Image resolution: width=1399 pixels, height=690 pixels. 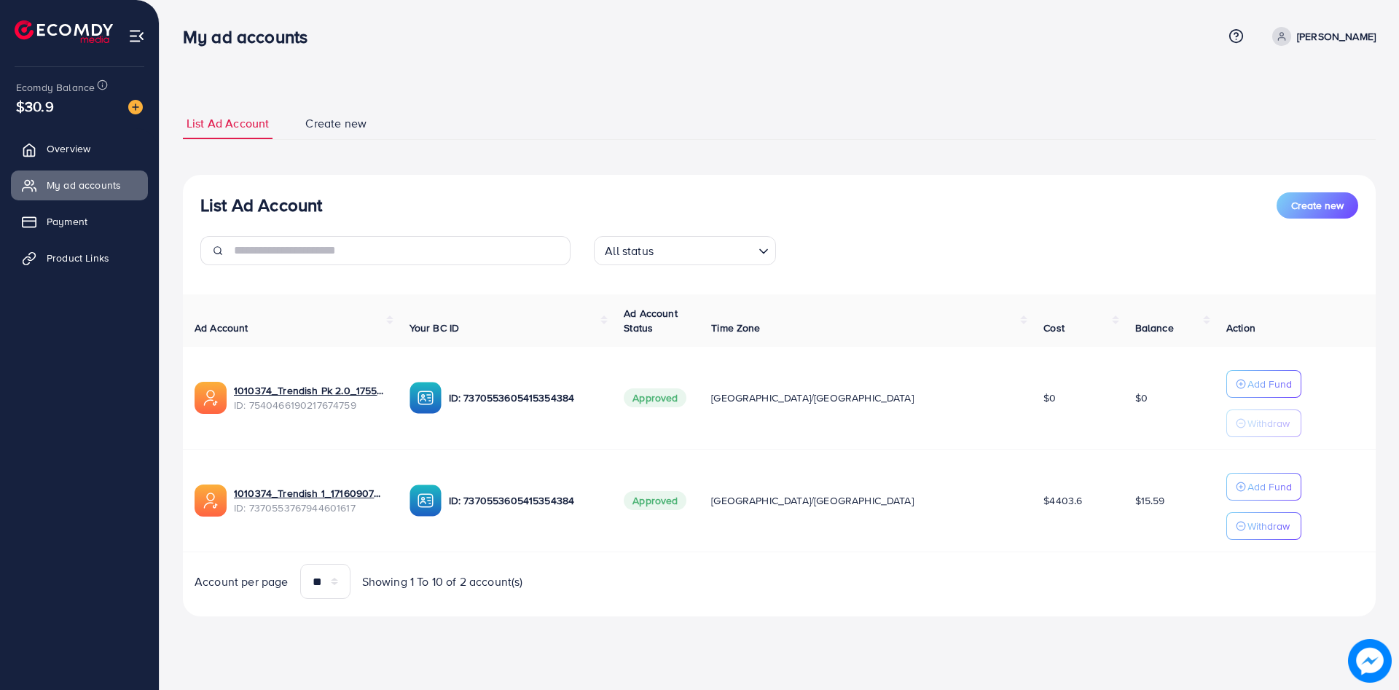 What do you see at coordinates (78, 258) in the screenshot?
I see `span: Product Links` at bounding box center [78, 258].